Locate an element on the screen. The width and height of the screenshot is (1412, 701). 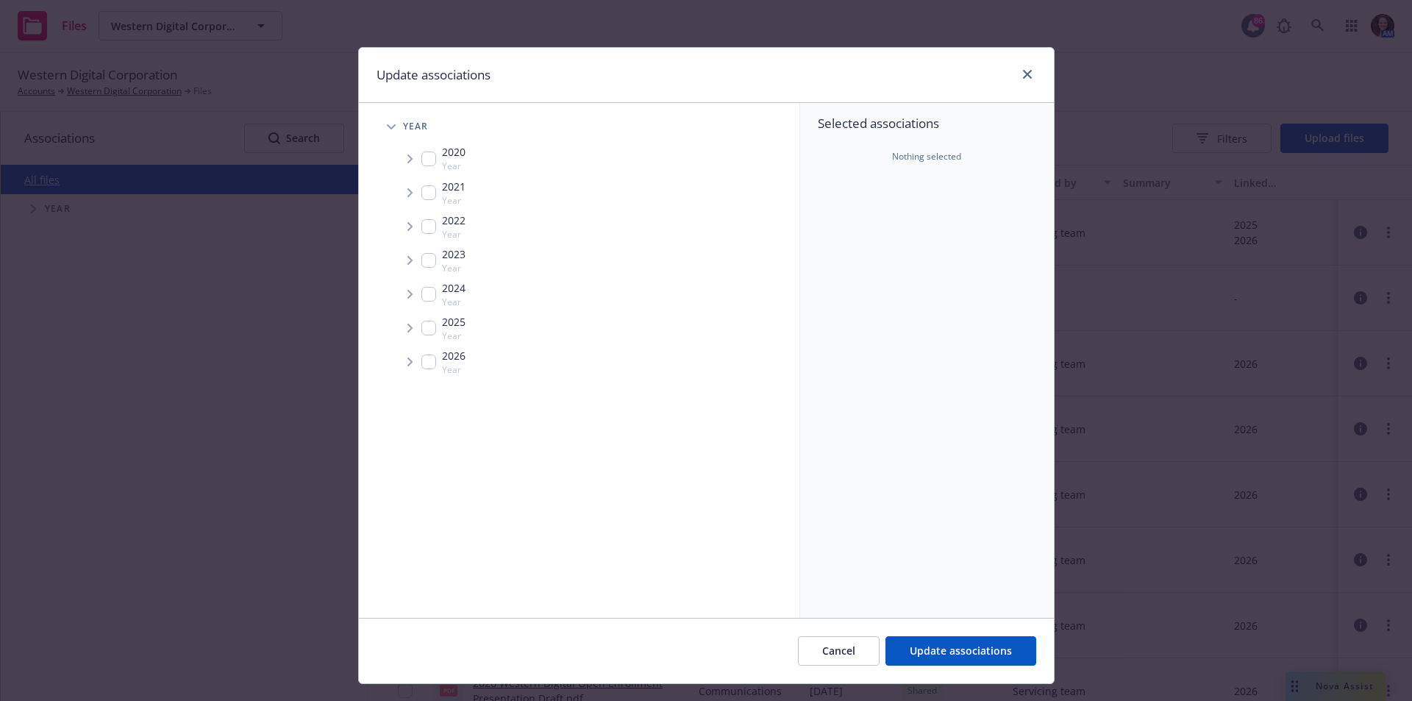
span: Cancel is located at coordinates (838, 650).